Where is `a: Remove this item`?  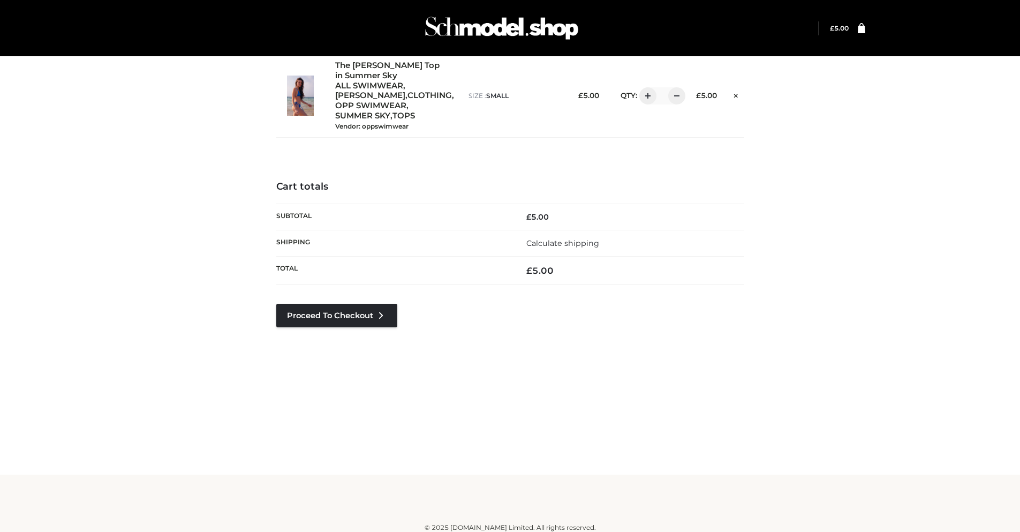 a: Remove this item is located at coordinates (736, 94).